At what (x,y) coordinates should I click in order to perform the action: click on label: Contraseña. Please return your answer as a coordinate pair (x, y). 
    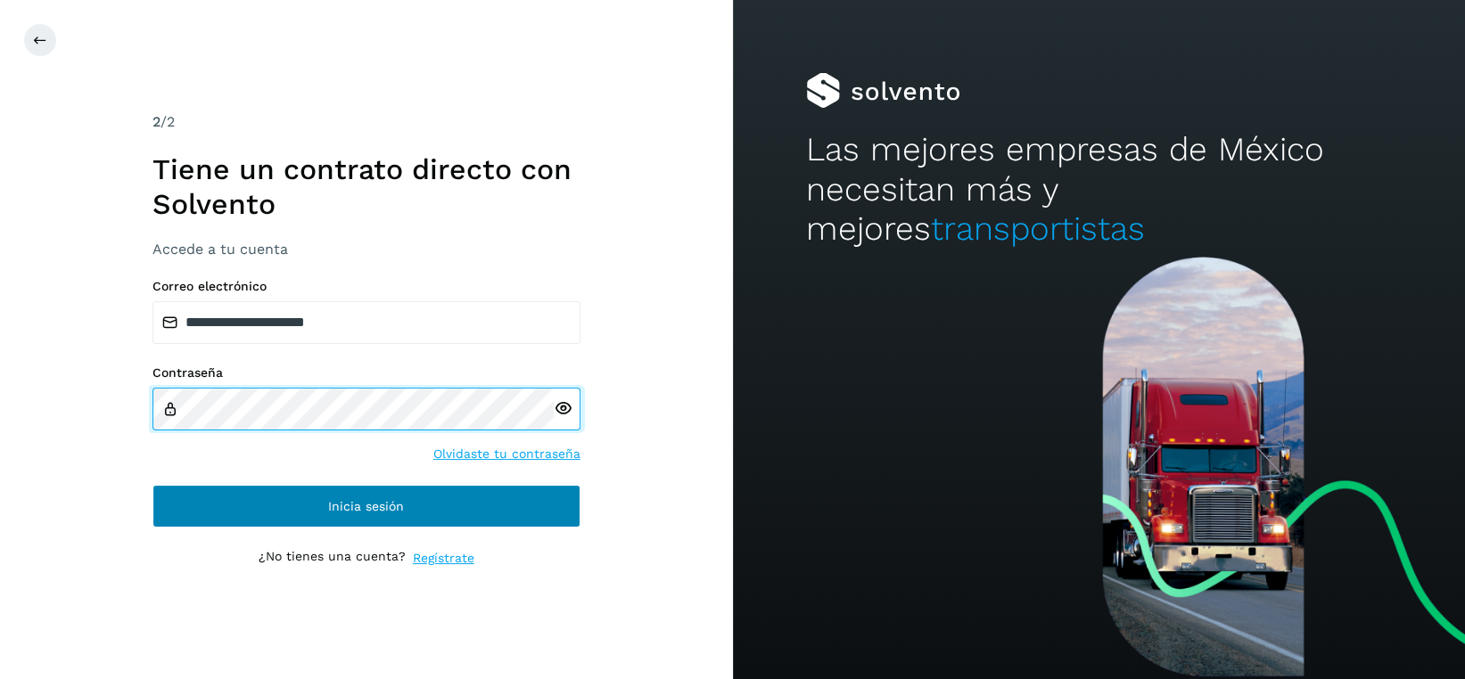
    Looking at the image, I should click on (366, 373).